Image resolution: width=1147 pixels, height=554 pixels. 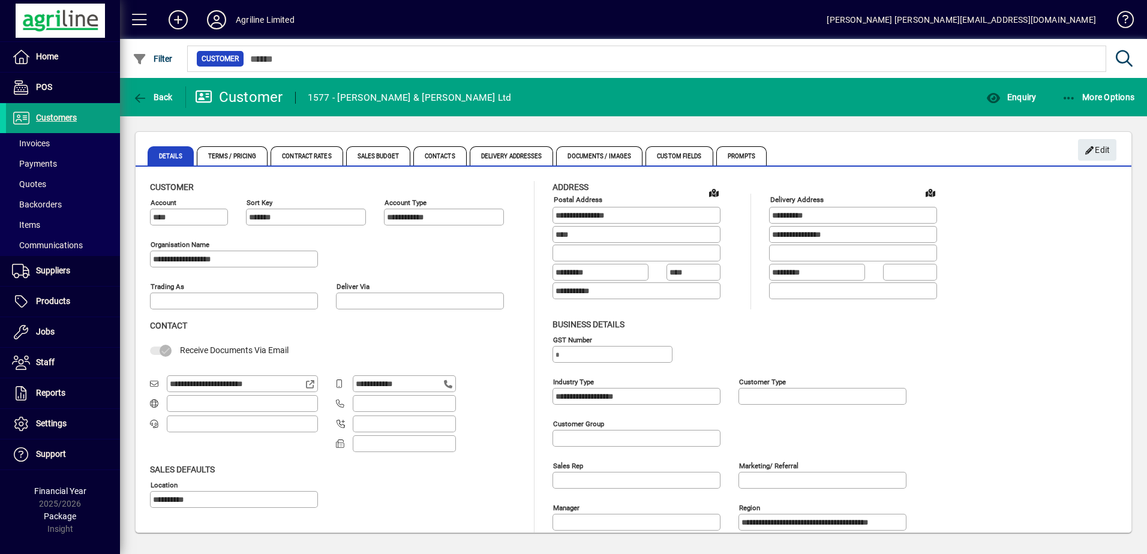 What do you see at coordinates (749, 507) in the screenshot?
I see `mat-label: Region` at bounding box center [749, 507].